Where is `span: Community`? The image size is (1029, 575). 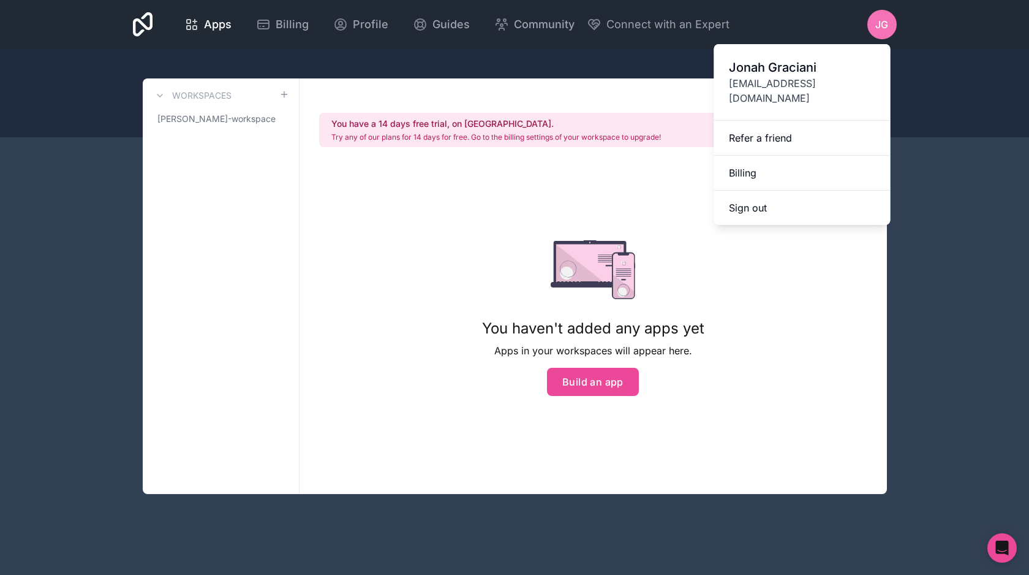
span: Community is located at coordinates (544, 25).